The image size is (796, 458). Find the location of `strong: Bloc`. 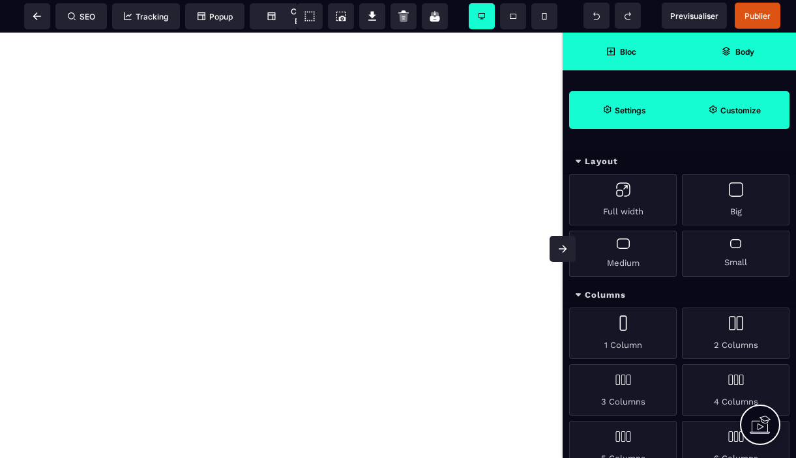

strong: Bloc is located at coordinates (627, 51).